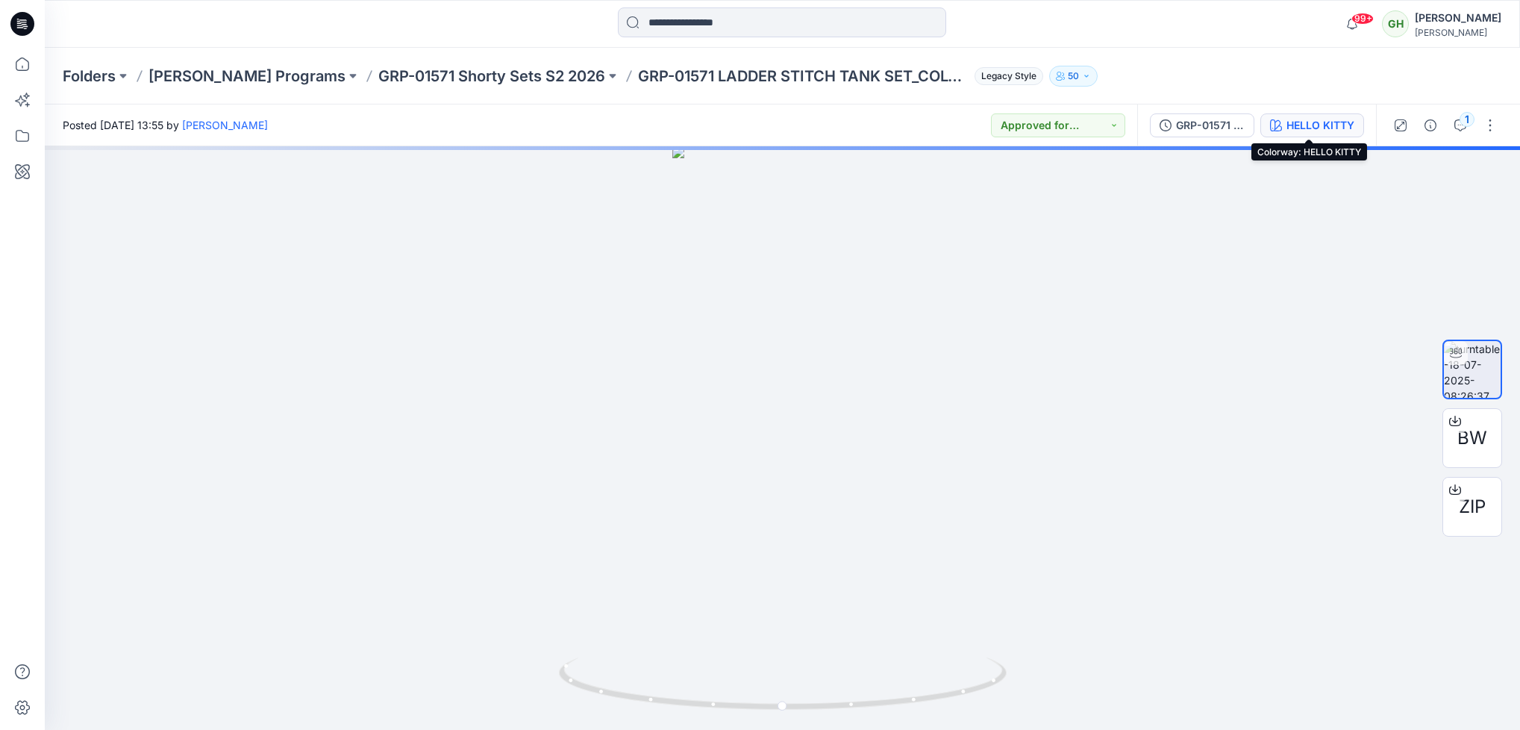 The height and width of the screenshot is (730, 1520). Describe the element at coordinates (1473, 369) in the screenshot. I see `img: turntable-18-07-2025-08:26:37` at that location.